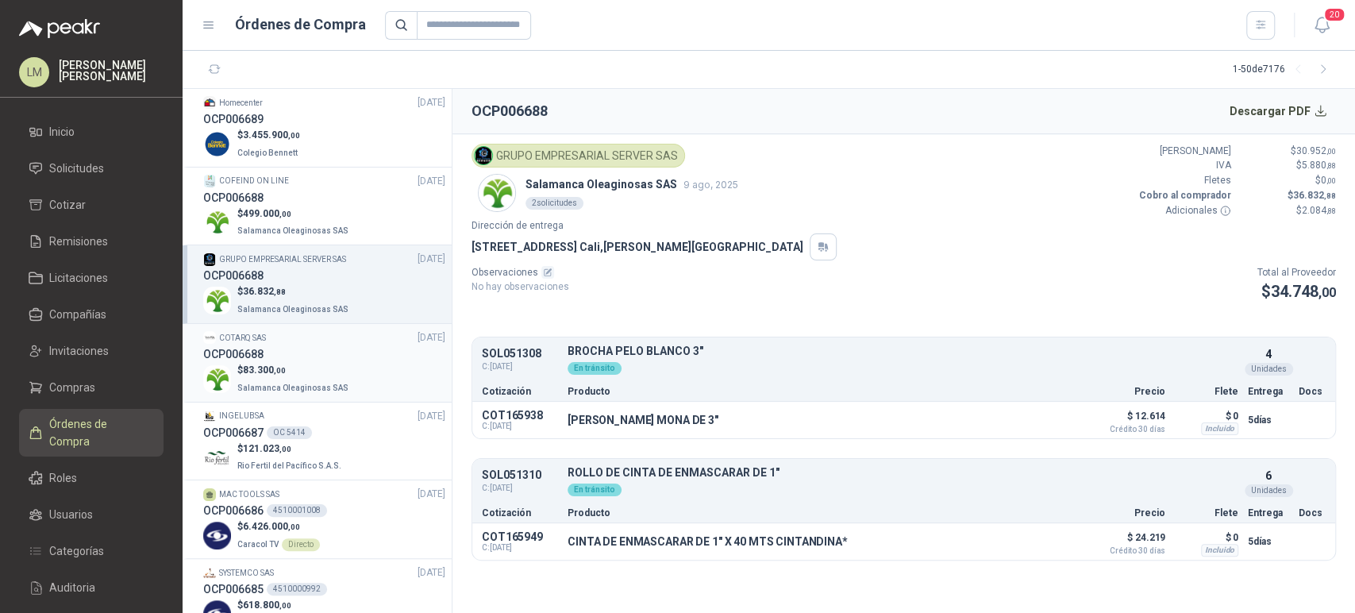 Image resolution: width=1355 pixels, height=613 pixels. What do you see at coordinates (554, 203) in the screenshot?
I see `div: 2 solicitudes` at bounding box center [554, 203].